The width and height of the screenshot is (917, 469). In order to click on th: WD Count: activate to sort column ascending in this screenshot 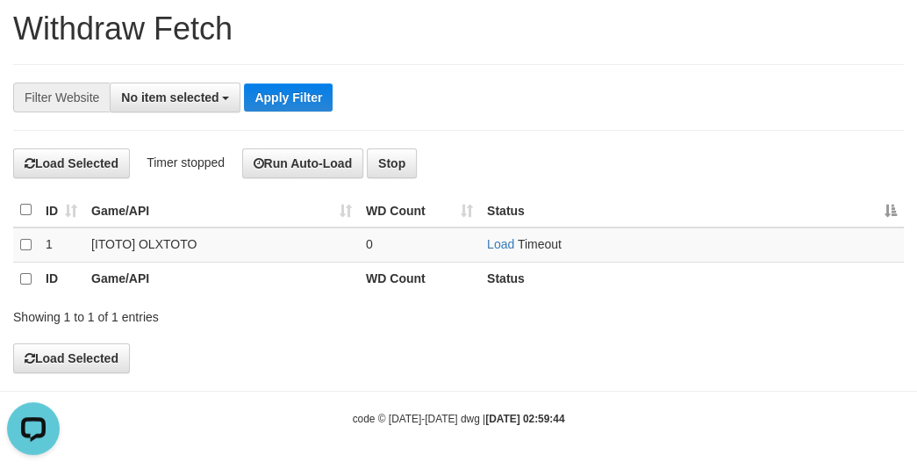, I will do `click(419, 210)`.